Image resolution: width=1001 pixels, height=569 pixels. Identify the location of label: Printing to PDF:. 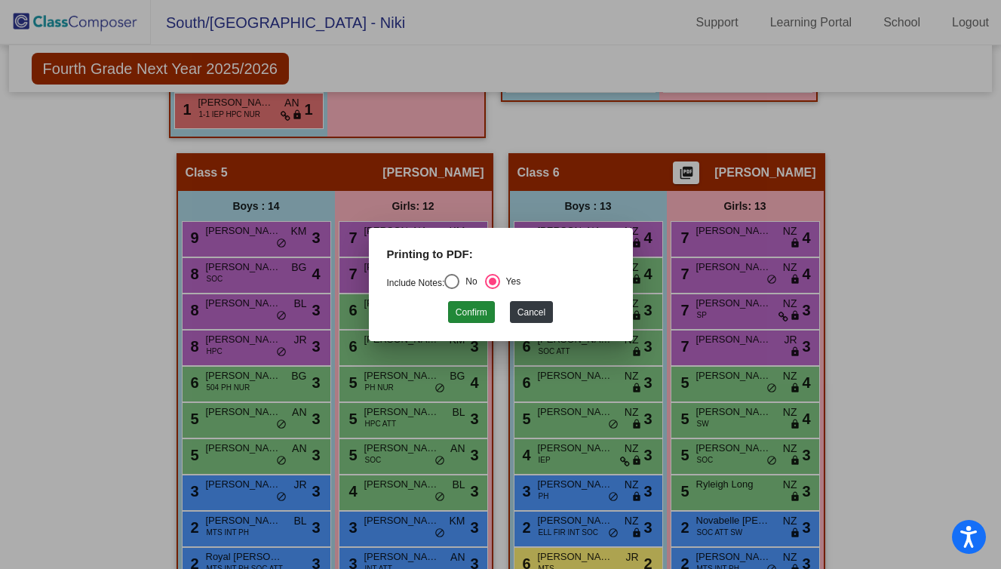
(430, 254).